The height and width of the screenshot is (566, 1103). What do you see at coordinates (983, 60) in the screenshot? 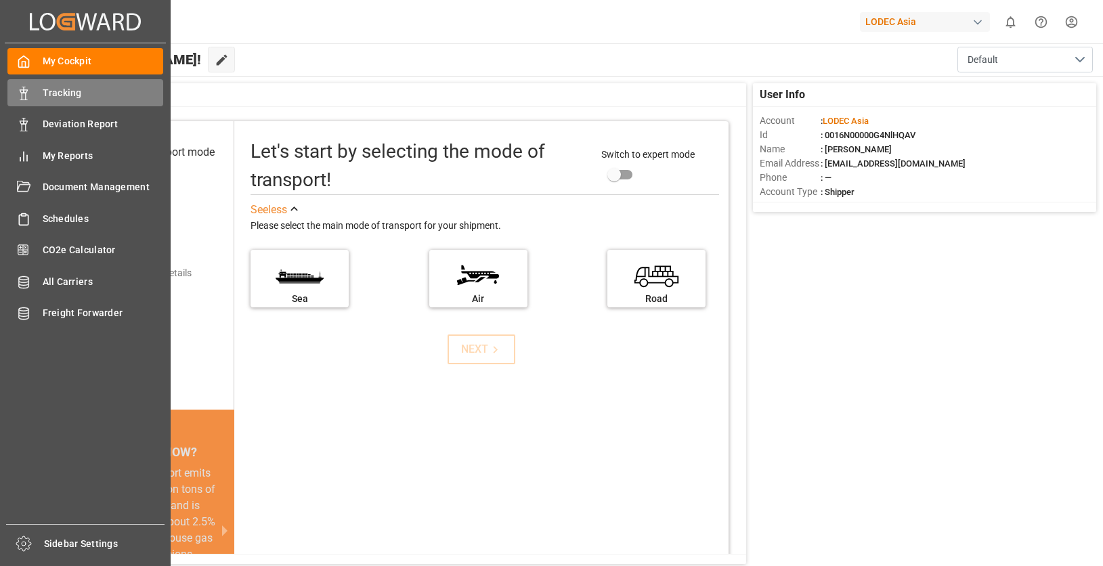
I see `span: Default` at bounding box center [983, 60].